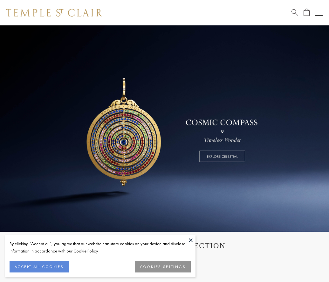  I want to click on a: Search, so click(294, 12).